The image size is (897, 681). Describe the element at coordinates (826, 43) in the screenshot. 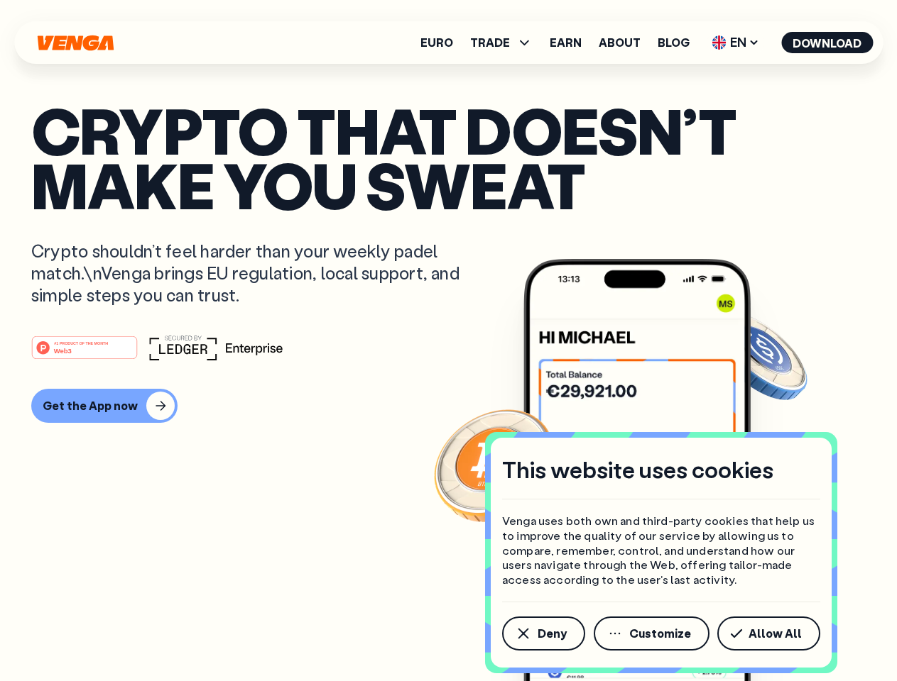

I see `a: Download` at that location.